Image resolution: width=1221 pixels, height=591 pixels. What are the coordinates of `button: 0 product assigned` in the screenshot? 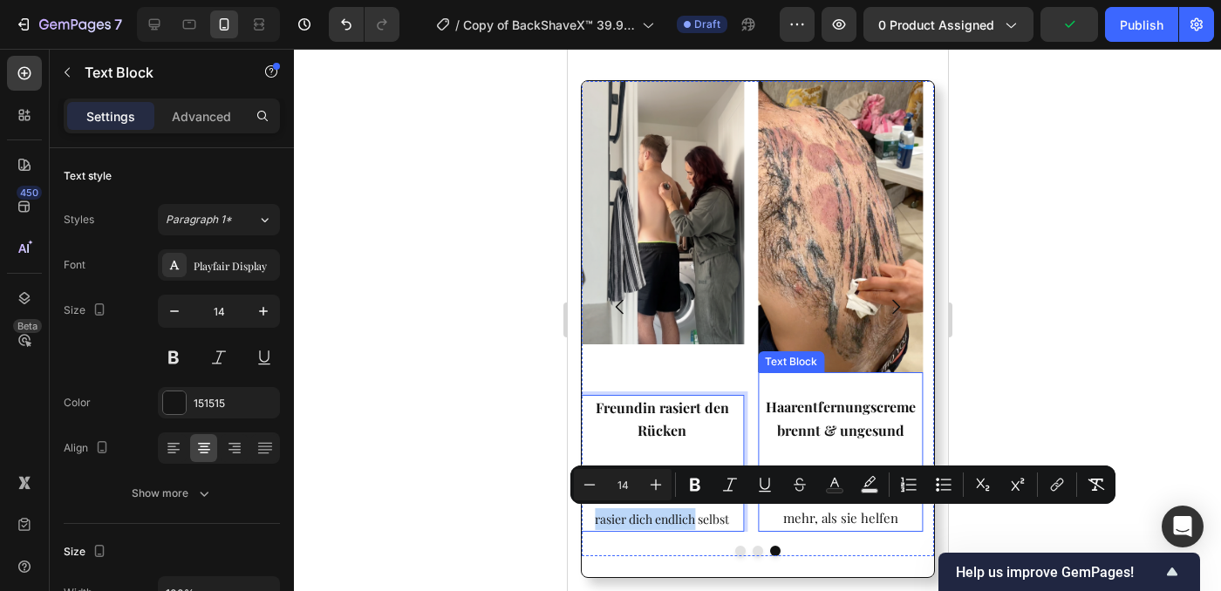 It's located at (948, 24).